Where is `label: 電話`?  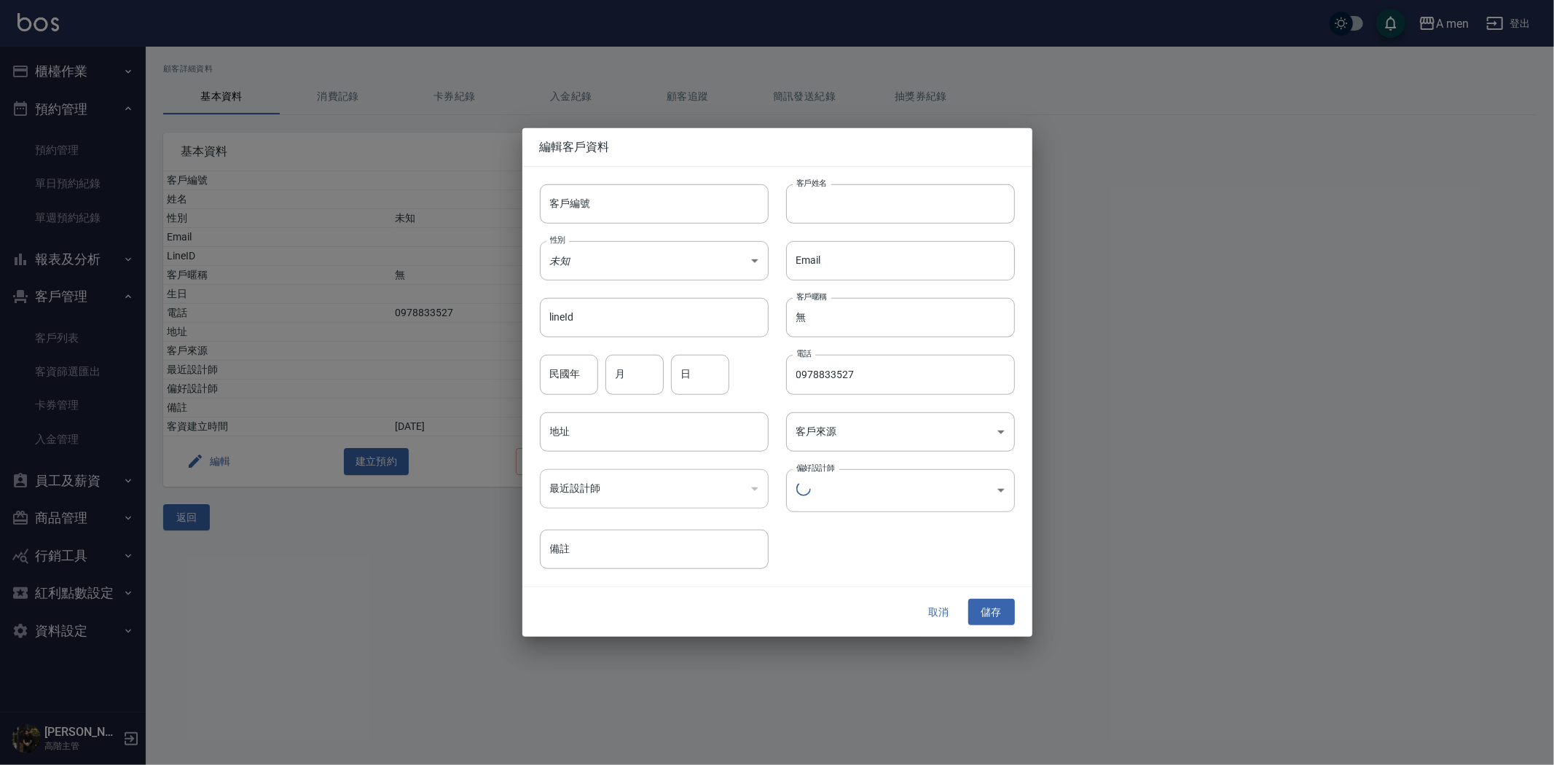 label: 電話 is located at coordinates (804, 353).